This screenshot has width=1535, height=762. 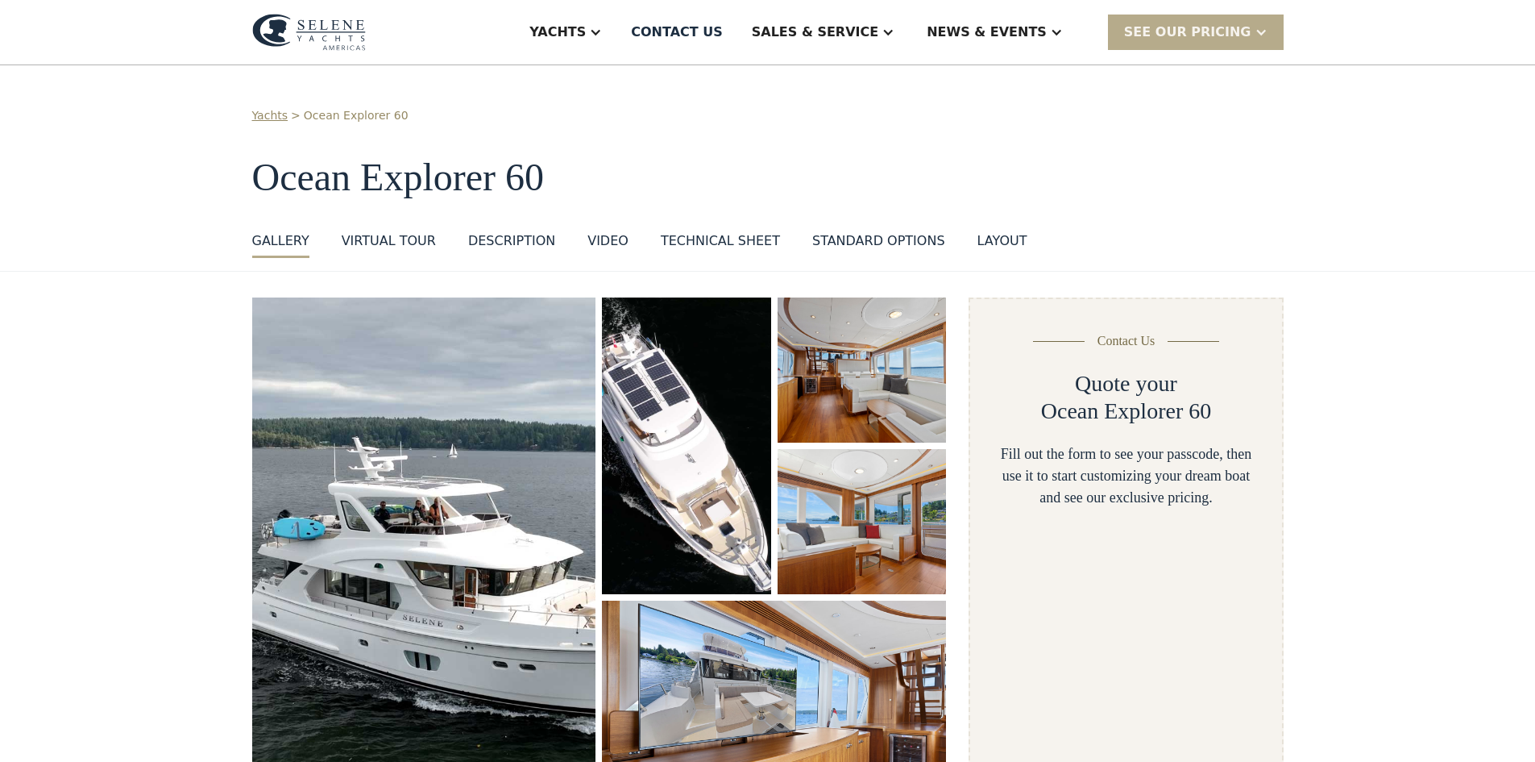 What do you see at coordinates (1127, 341) in the screenshot?
I see `div: Contact Us` at bounding box center [1127, 341].